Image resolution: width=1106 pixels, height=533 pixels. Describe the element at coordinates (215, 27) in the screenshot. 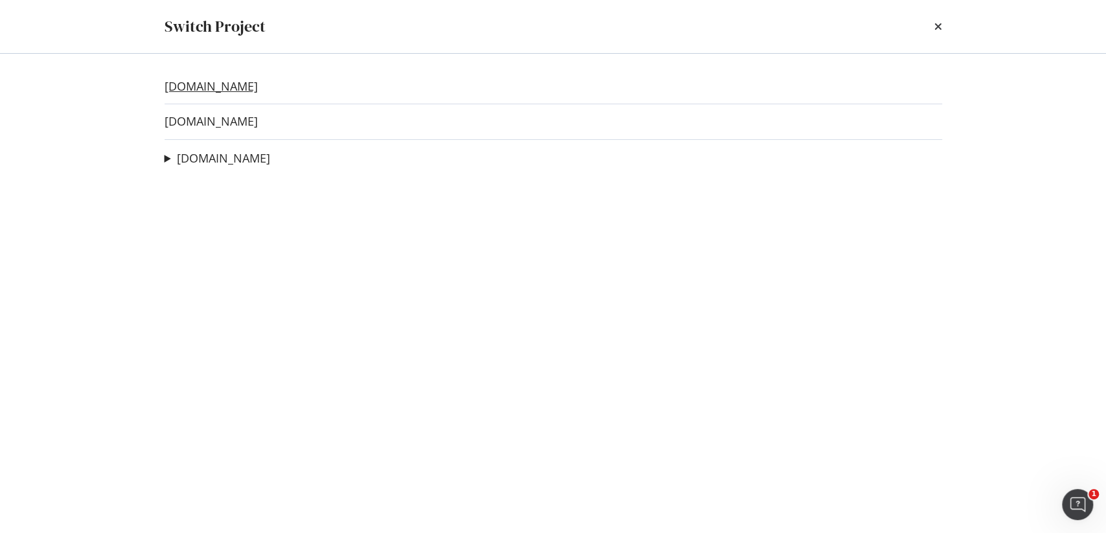

I see `div: Switch Project` at that location.